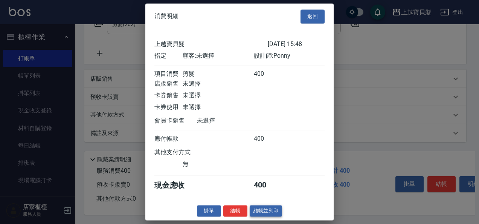  Describe the element at coordinates (175, 185) in the screenshot. I see `div: 現金應收` at that location.